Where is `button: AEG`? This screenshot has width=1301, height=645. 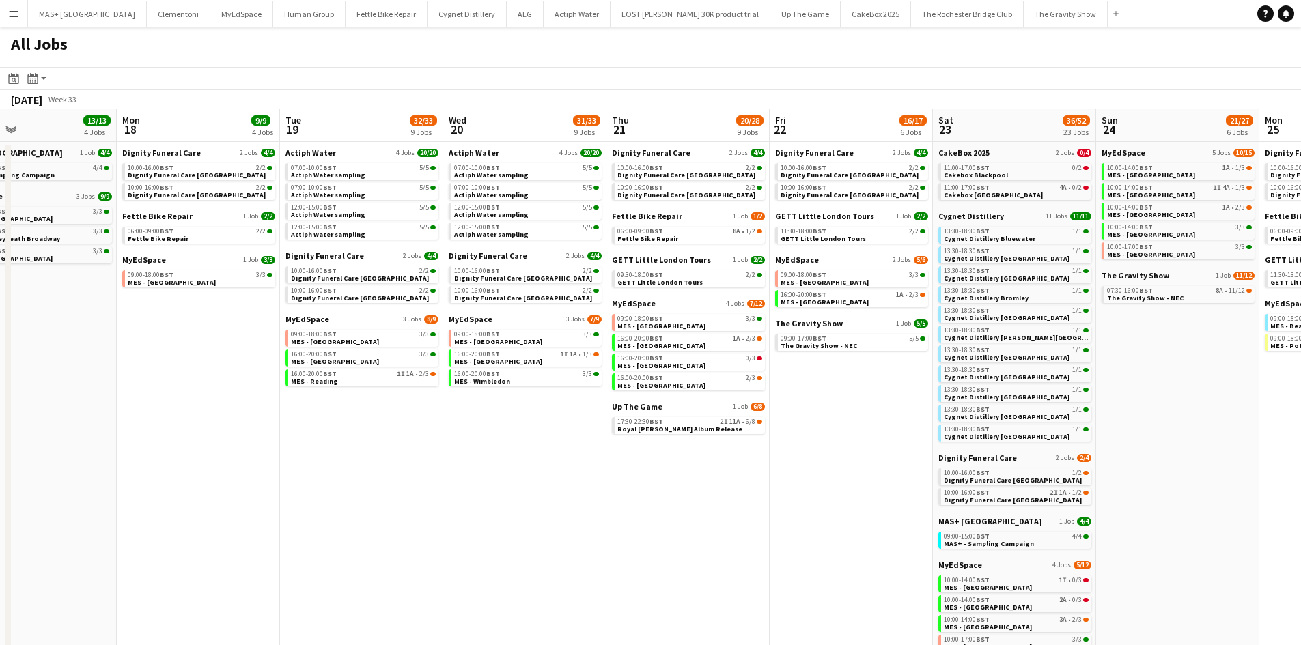 button: AEG is located at coordinates (525, 14).